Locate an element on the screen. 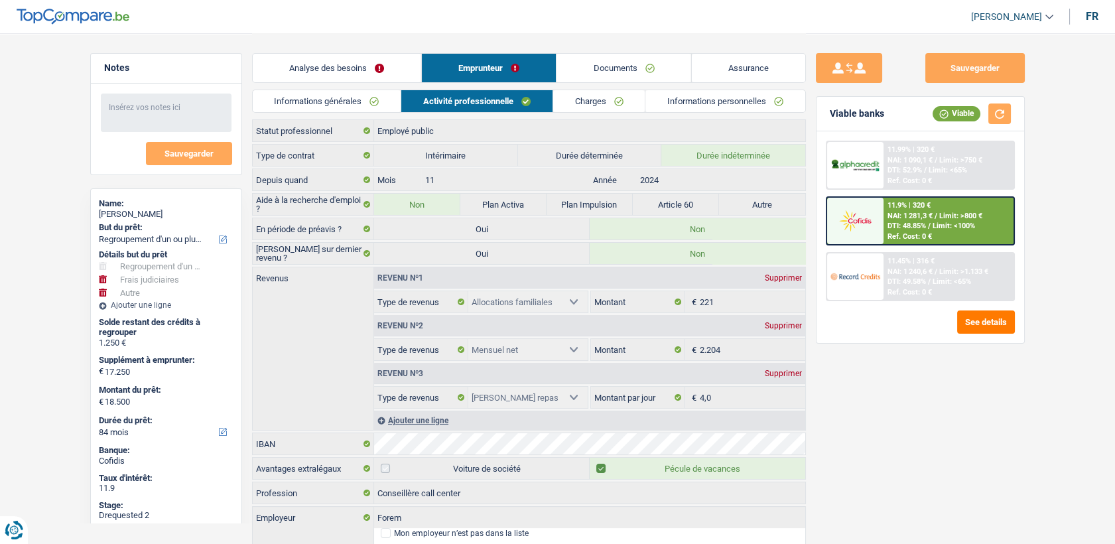  label: Autre is located at coordinates (762, 204).